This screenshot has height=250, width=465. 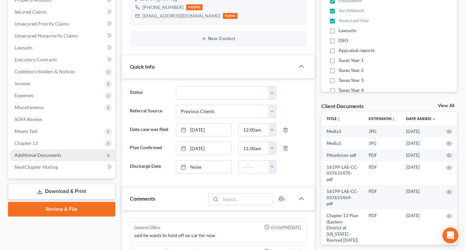 I want to click on span: Expenses, so click(x=24, y=95).